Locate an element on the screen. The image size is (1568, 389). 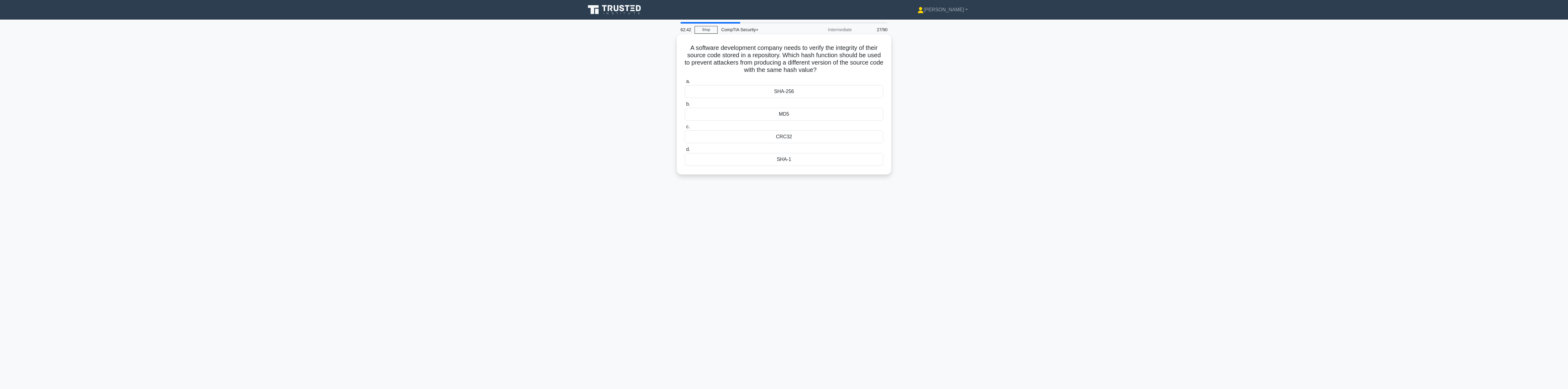
div: CRC32 is located at coordinates (784, 137).